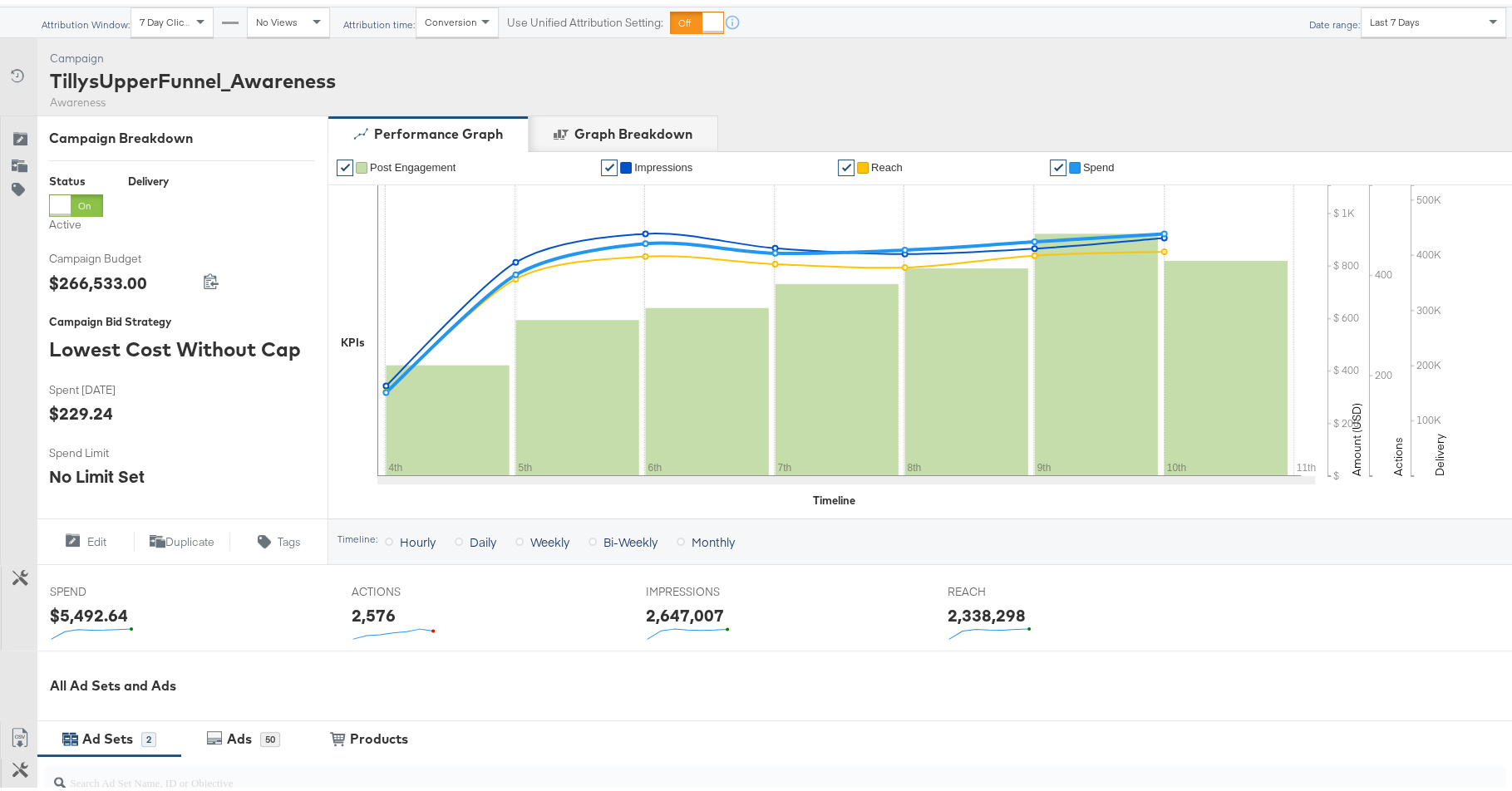 This screenshot has height=791, width=1512. Describe the element at coordinates (85, 537) in the screenshot. I see `button: Edit` at that location.